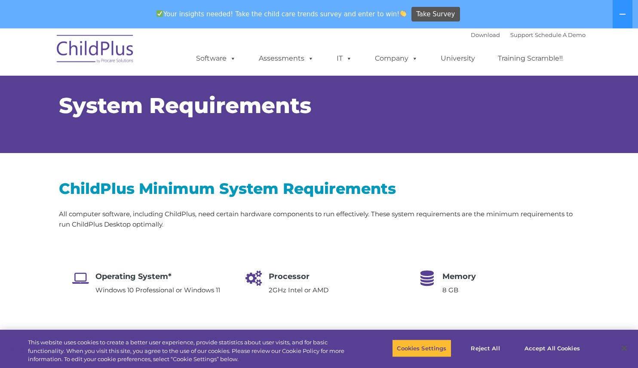  What do you see at coordinates (458, 59) in the screenshot?
I see `a: University` at bounding box center [458, 59].